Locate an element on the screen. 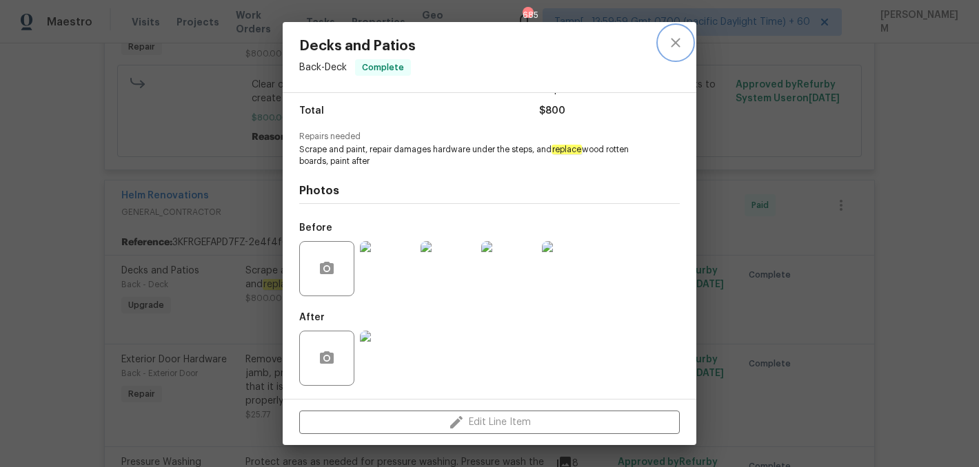  span: Back - Deck is located at coordinates (323, 68).